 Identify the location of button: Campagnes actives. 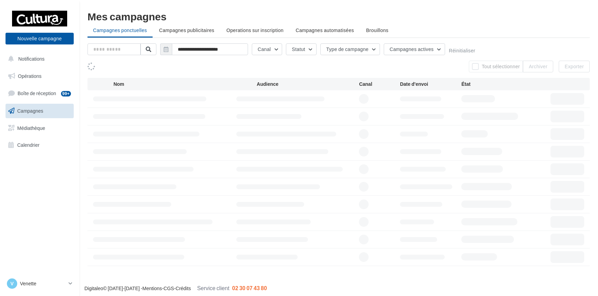
(415, 49).